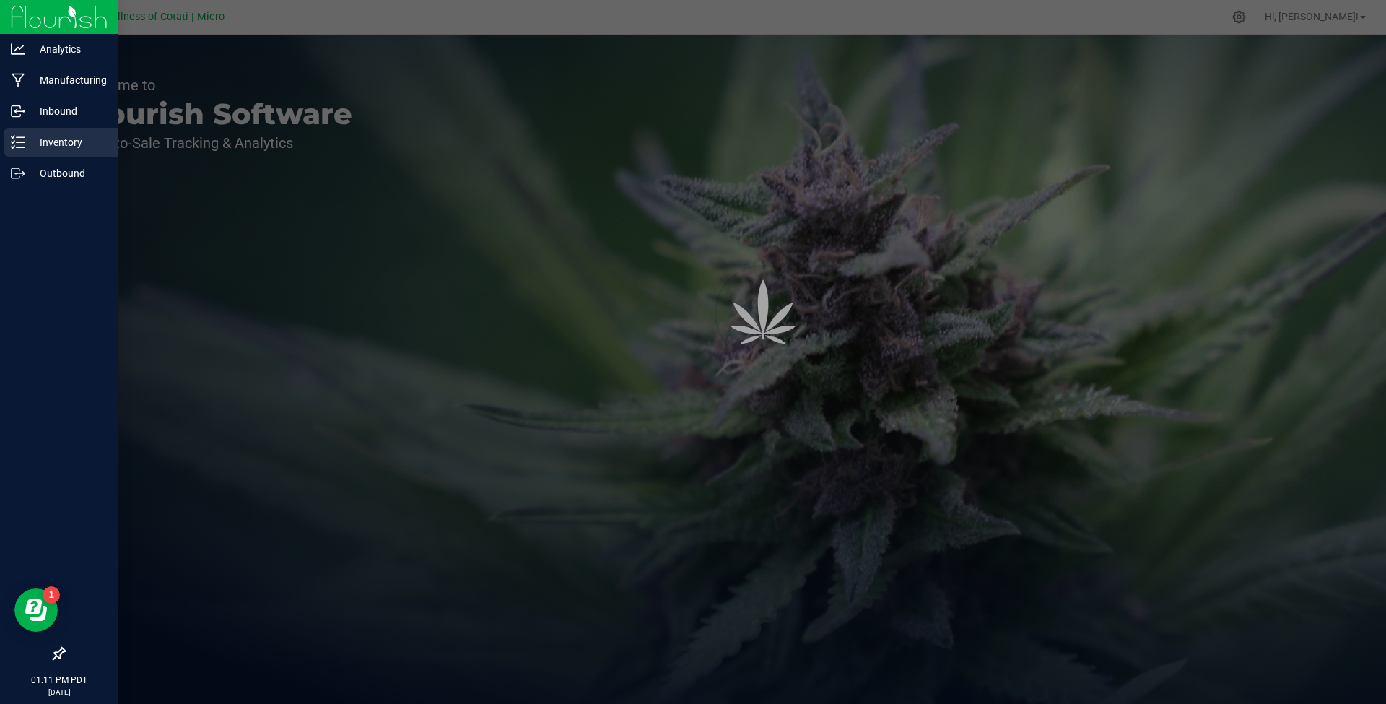 The width and height of the screenshot is (1386, 704). I want to click on p: Manufacturing, so click(69, 80).